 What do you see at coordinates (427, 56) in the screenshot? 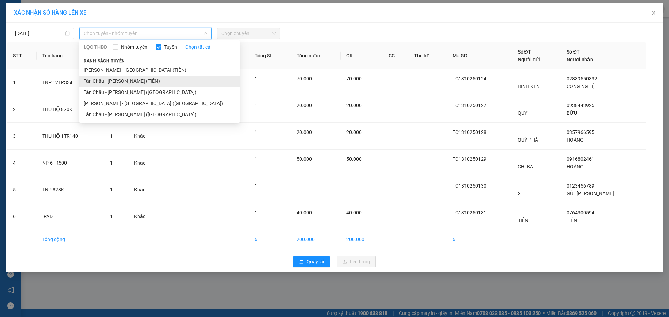
I see `th: Thu hộ` at bounding box center [427, 56].